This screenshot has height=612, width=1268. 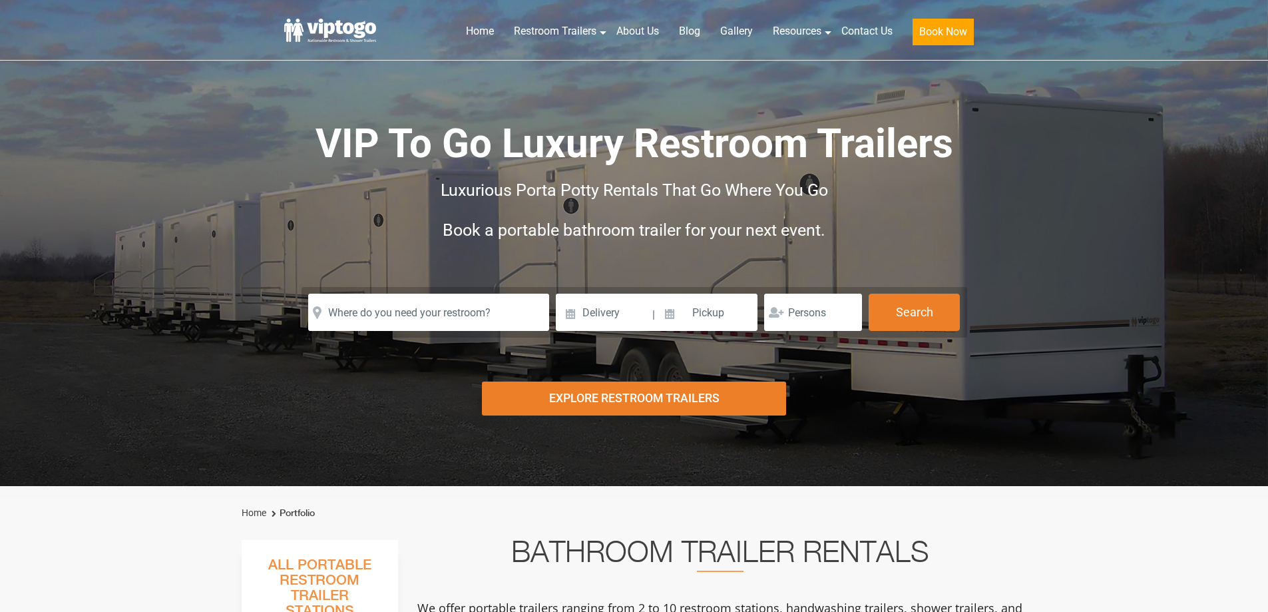 What do you see at coordinates (603, 312) in the screenshot?
I see `input: Delivery` at bounding box center [603, 312].